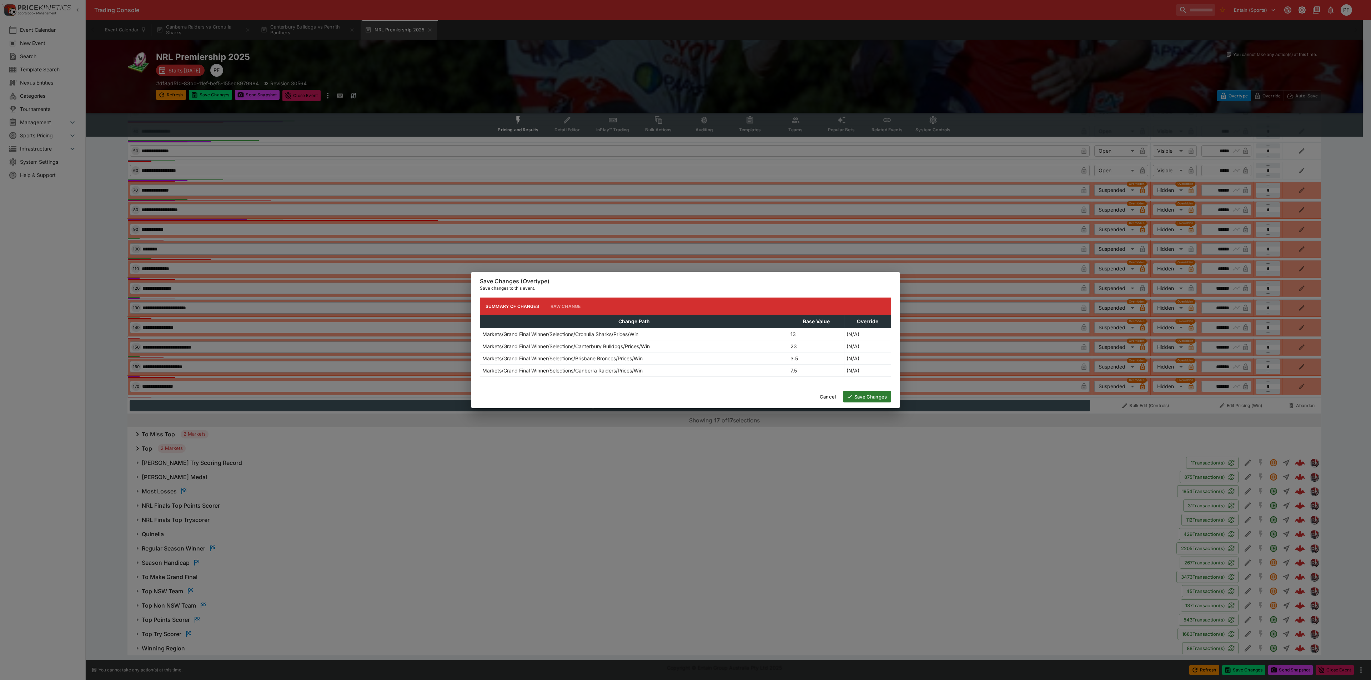 The image size is (1371, 680). I want to click on h6: Save Changes (Overtype), so click(685, 281).